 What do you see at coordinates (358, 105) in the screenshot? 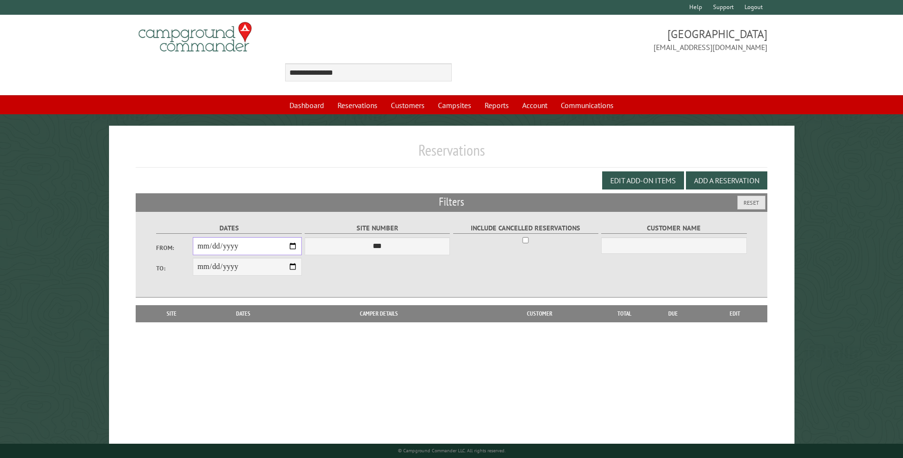
I see `a: Reservations` at bounding box center [358, 105].